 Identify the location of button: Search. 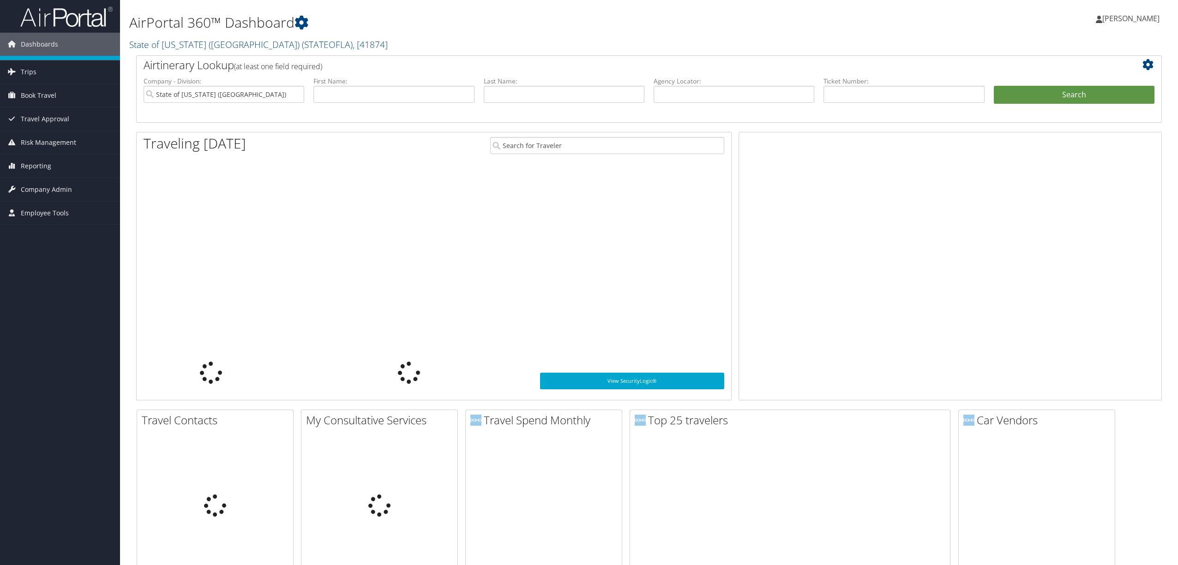
(1074, 95).